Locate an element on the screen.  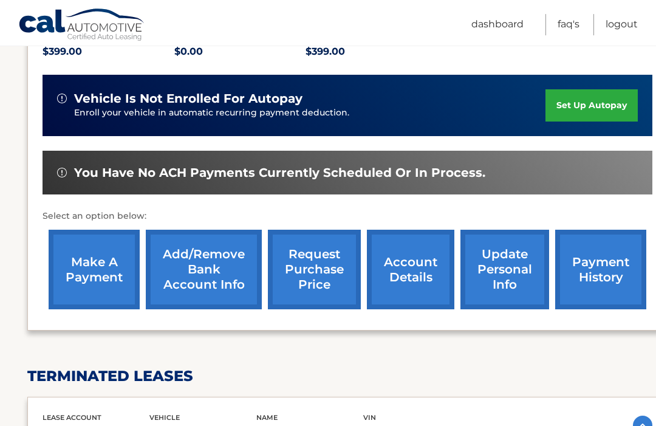
span: You have no ACH payments currently scheduled or in process. is located at coordinates (280, 173).